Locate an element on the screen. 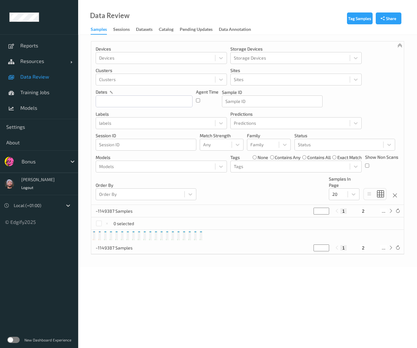 Image resolution: width=417 pixels, height=348 pixels. p: Show Non Scans is located at coordinates (381, 157).